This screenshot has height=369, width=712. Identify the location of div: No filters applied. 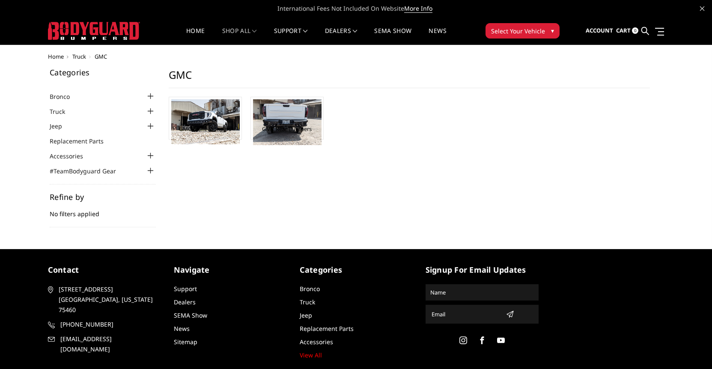
(103, 210).